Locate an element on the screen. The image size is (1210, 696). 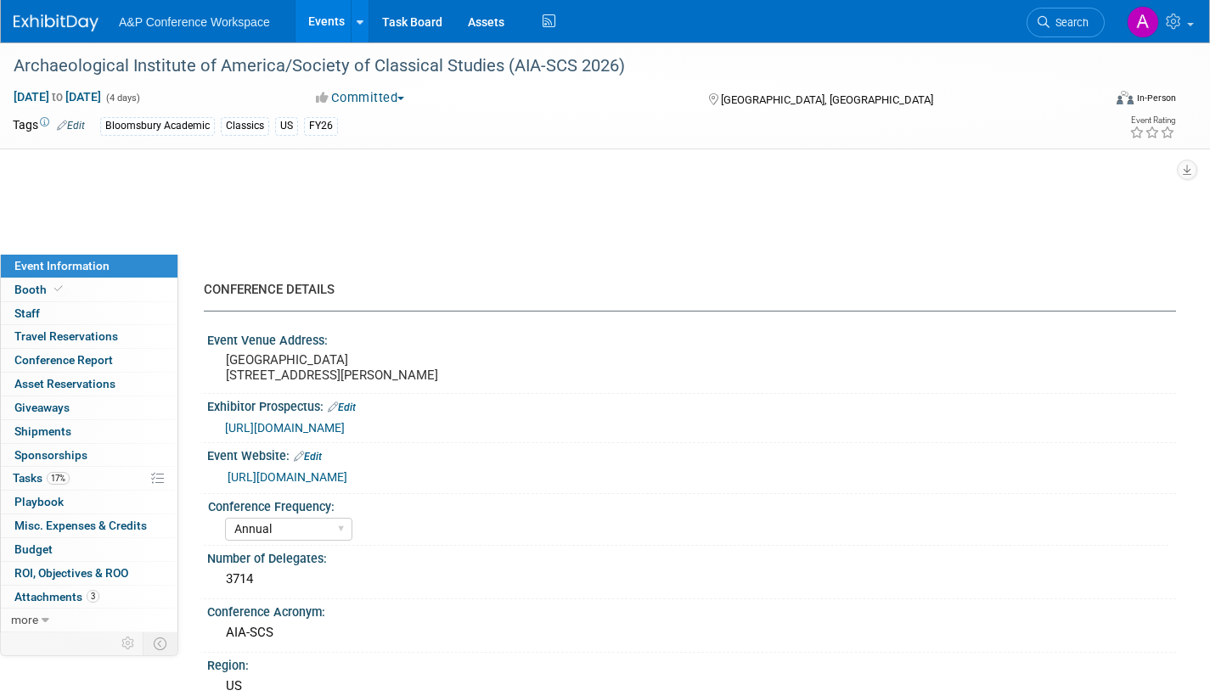
div: Region: is located at coordinates (691, 663).